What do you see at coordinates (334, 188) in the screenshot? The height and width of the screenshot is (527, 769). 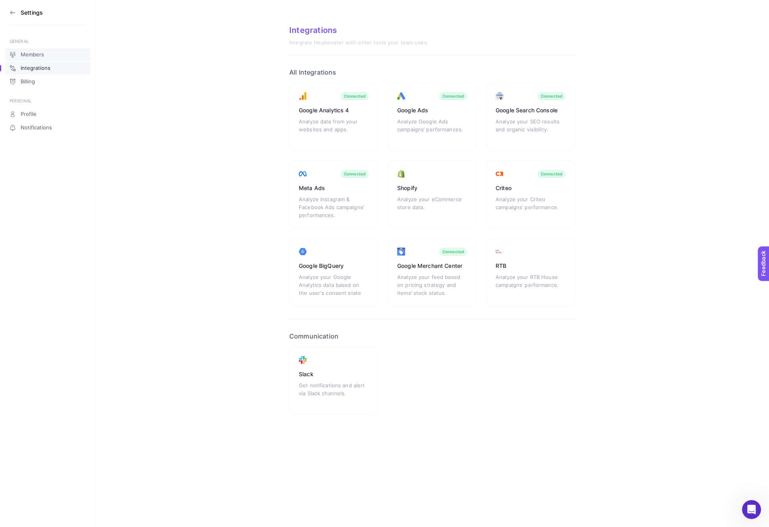 I see `div: Meta Ads` at bounding box center [334, 188].